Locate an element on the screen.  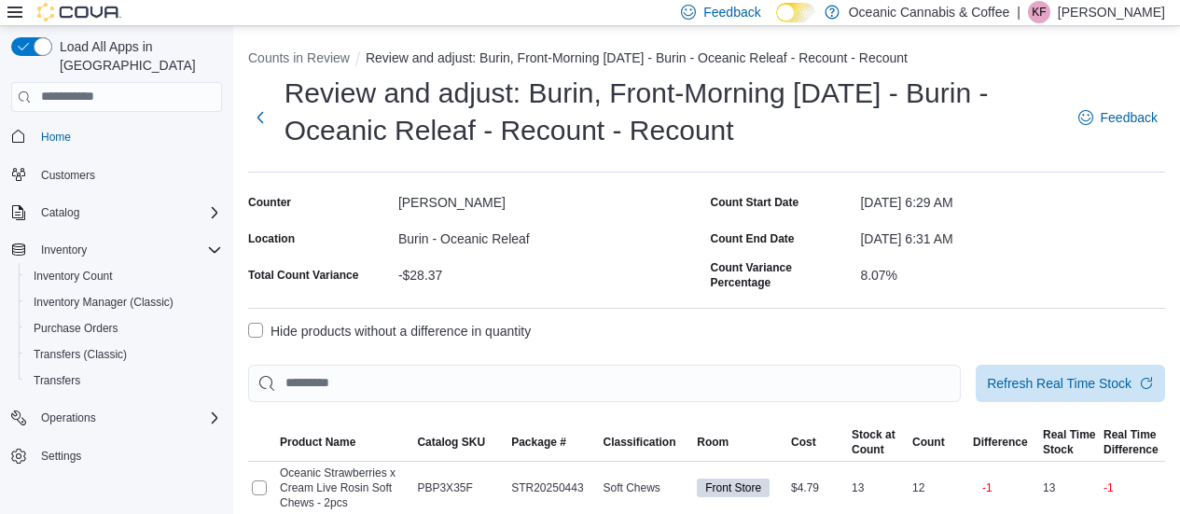
div: Count is located at coordinates (873, 449).